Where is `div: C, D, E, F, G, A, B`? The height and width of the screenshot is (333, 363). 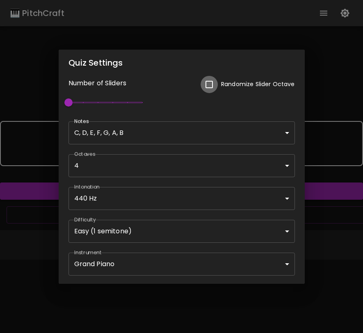
div: C, D, E, F, G, A, B is located at coordinates (182, 133).